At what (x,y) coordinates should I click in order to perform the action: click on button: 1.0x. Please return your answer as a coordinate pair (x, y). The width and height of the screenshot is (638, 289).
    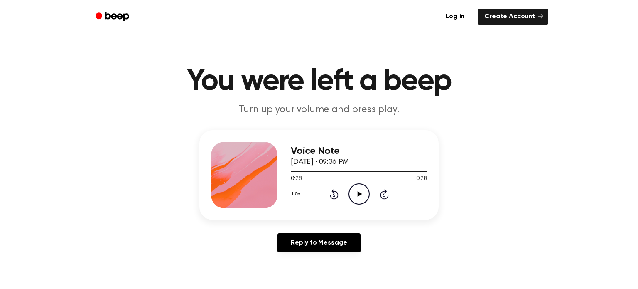
    Looking at the image, I should click on (297, 194).